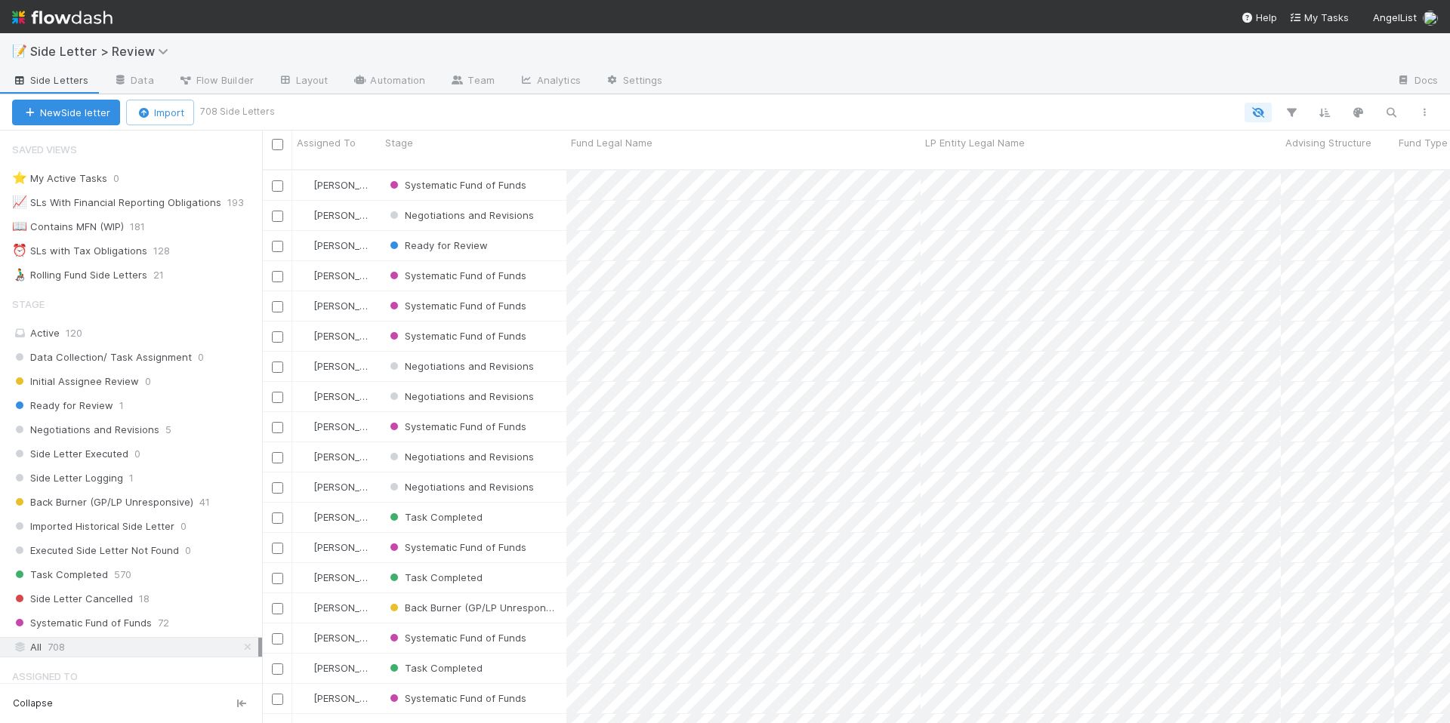 The image size is (1450, 723). I want to click on small: 708 Side Letters, so click(237, 112).